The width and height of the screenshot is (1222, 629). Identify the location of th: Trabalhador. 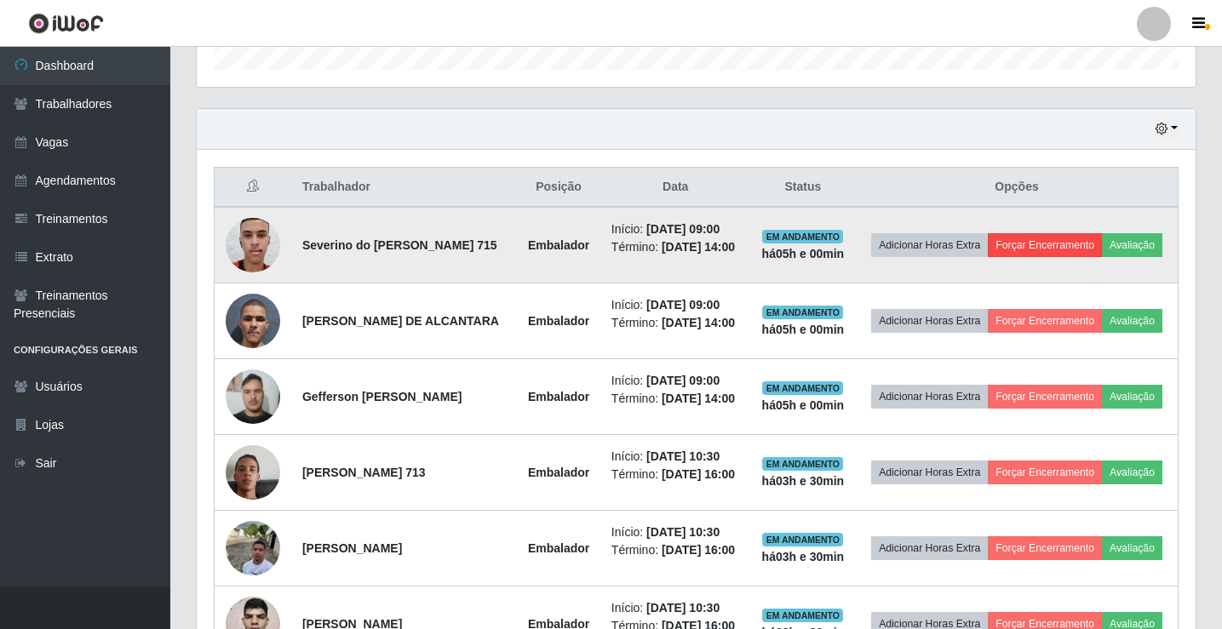
(403, 187).